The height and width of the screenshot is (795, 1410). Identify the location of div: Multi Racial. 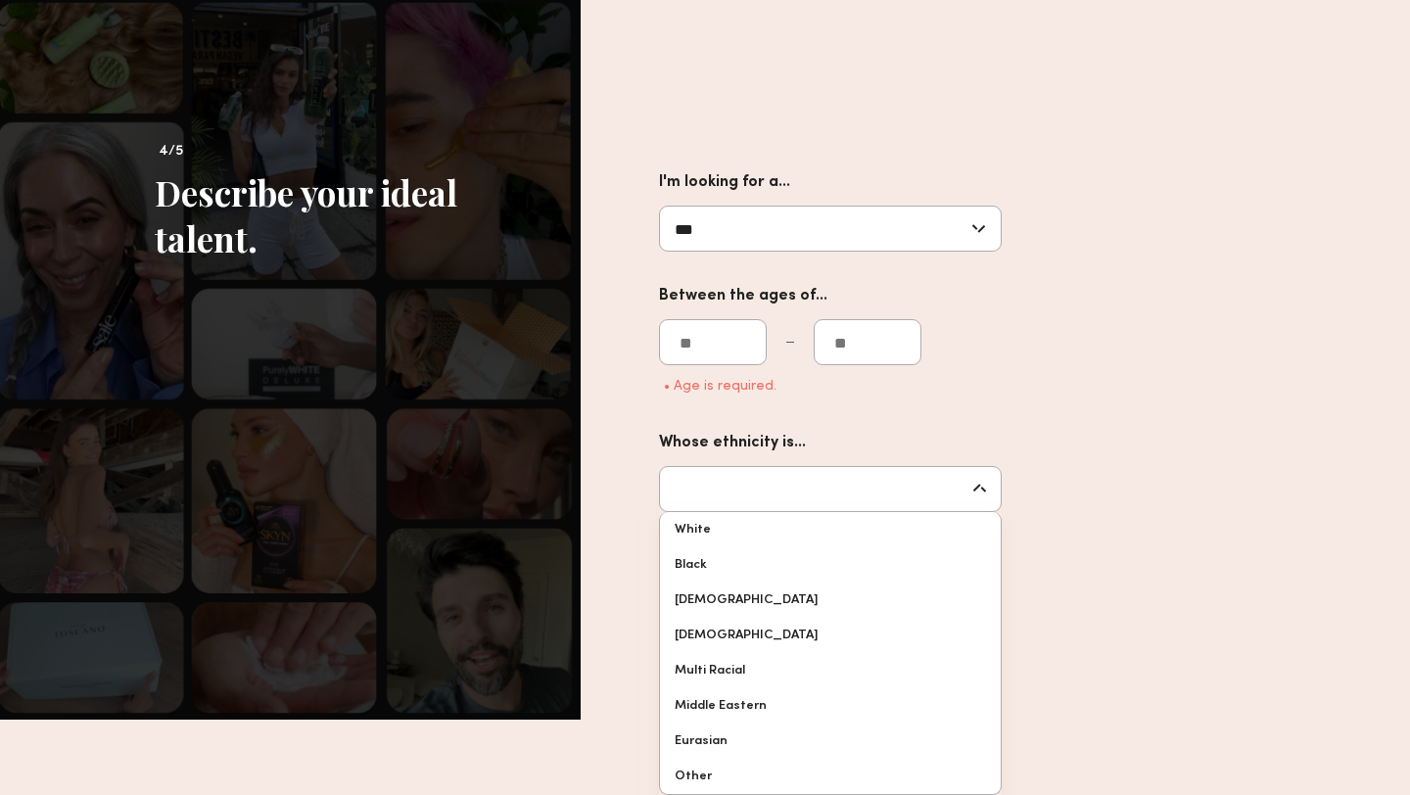
(830, 671).